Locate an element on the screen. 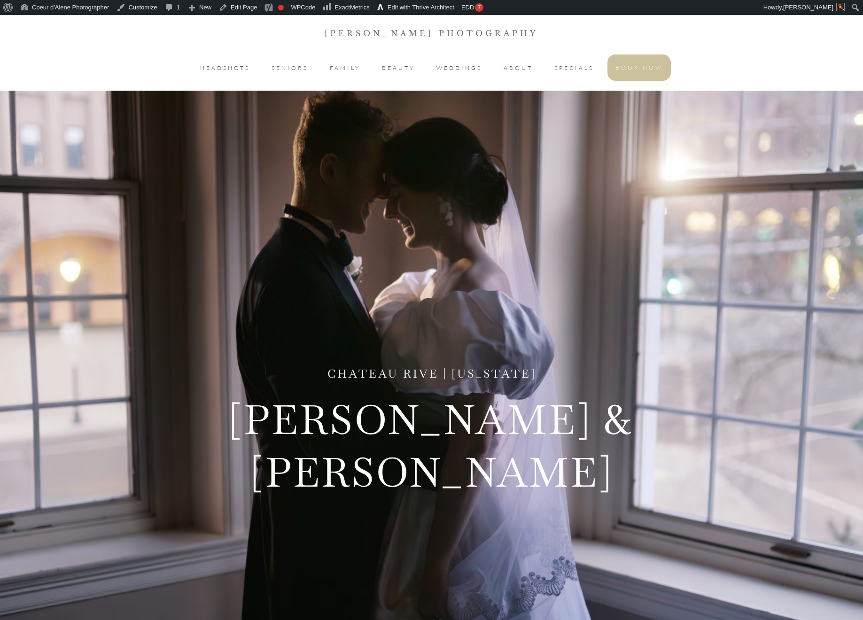 The image size is (863, 620). span: FAMILY is located at coordinates (345, 68).